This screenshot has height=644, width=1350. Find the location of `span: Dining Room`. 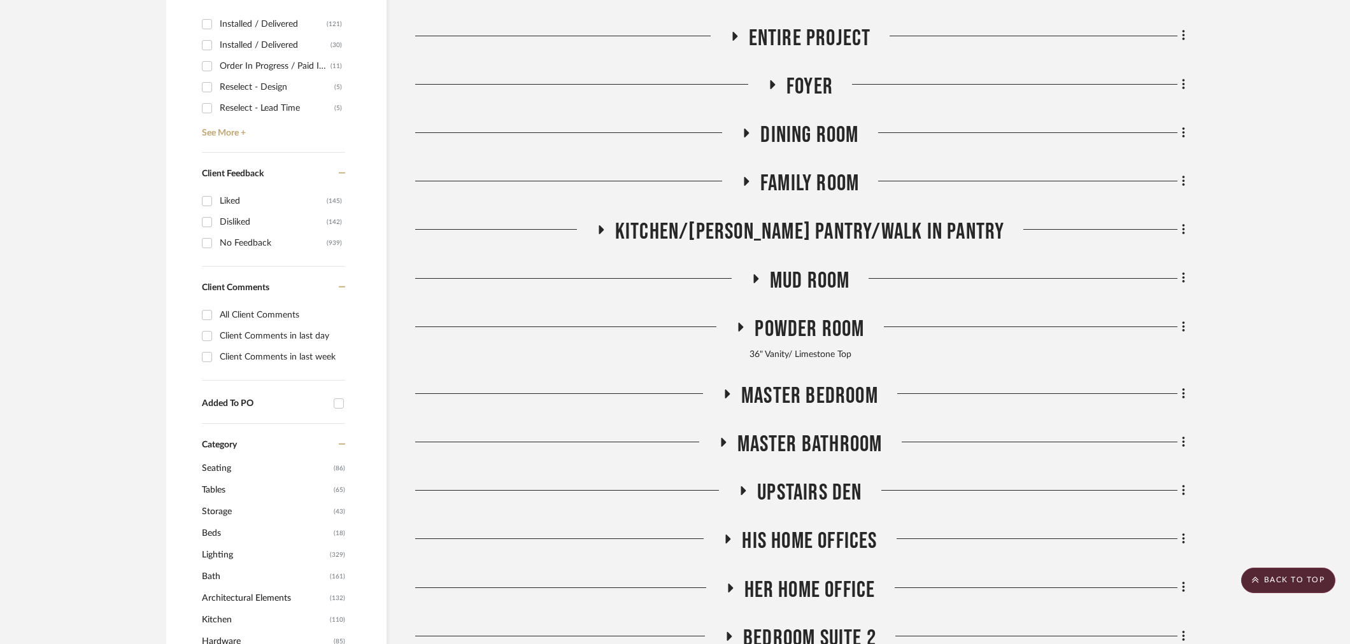

span: Dining Room is located at coordinates (809, 135).